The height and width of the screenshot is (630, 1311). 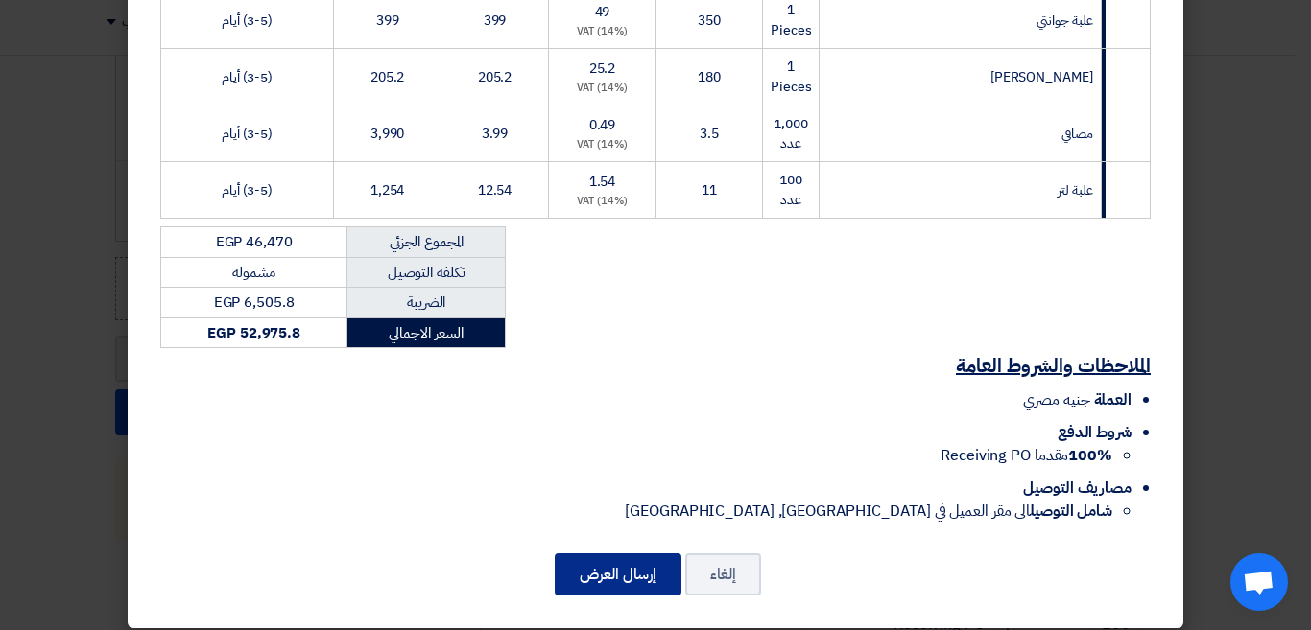 I want to click on strong: 100%, so click(x=1090, y=456).